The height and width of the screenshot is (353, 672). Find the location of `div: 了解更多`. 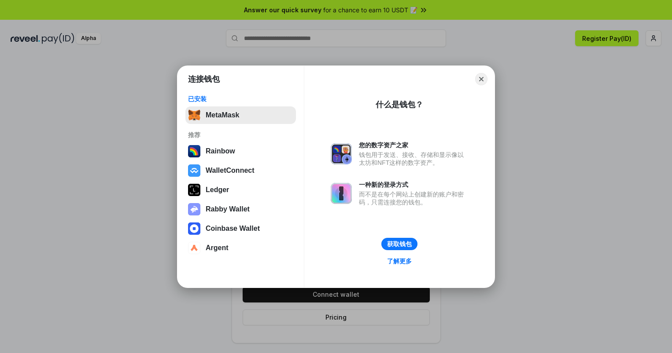

div: 了解更多 is located at coordinates (399, 261).